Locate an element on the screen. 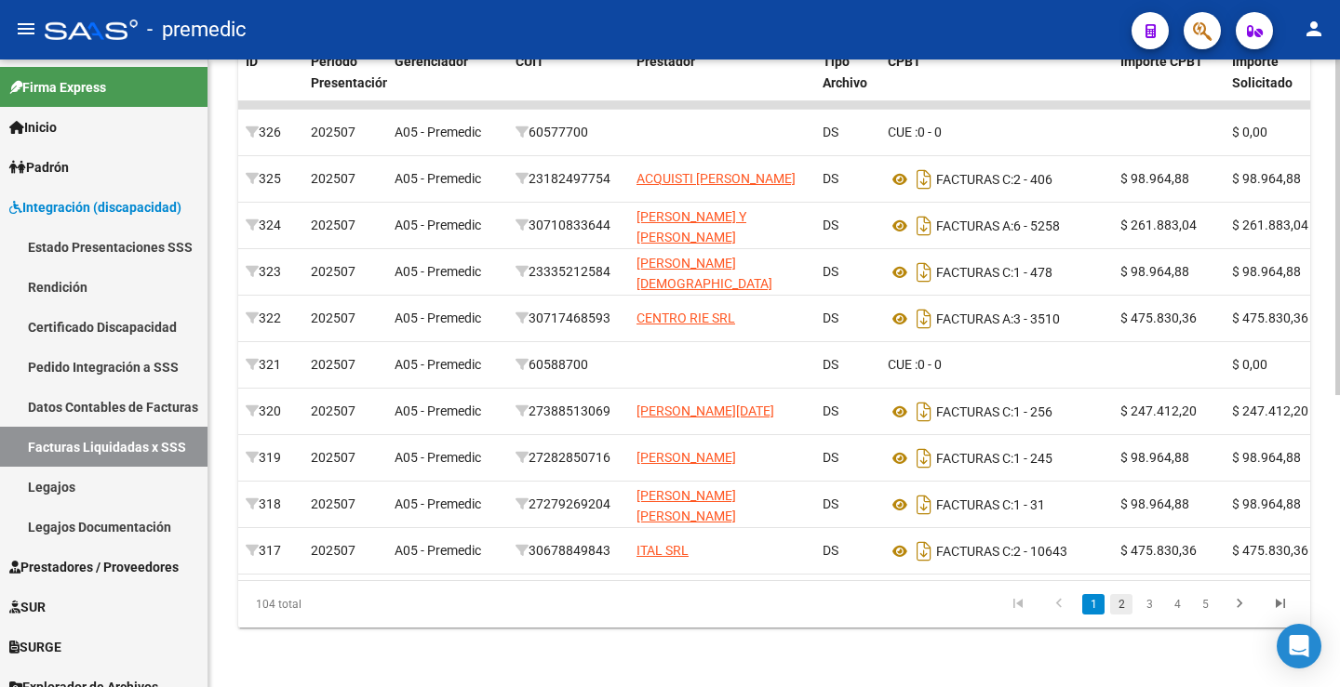 The image size is (1340, 687). a: go to next page is located at coordinates (1239, 605).